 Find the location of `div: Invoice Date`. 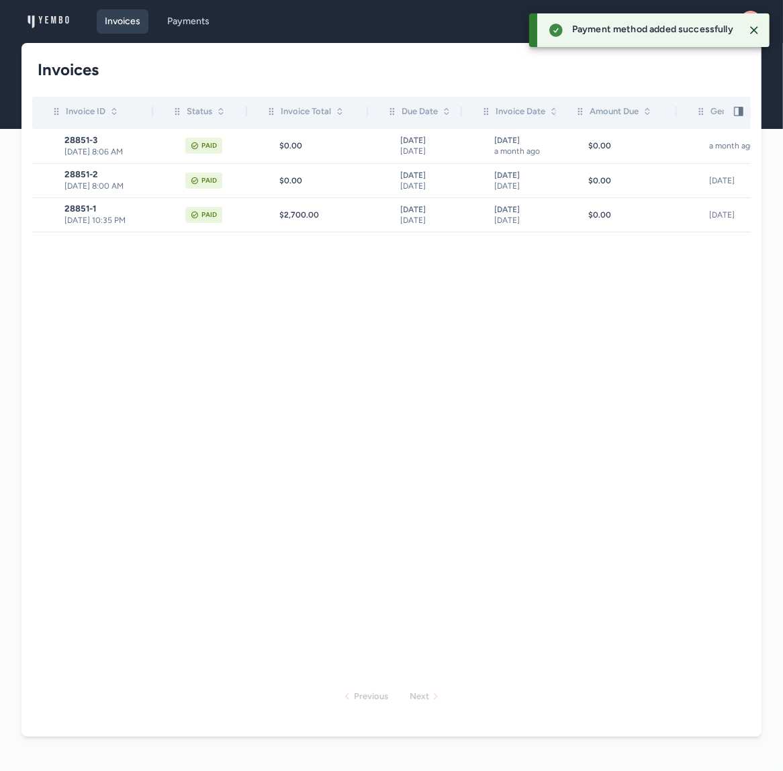

div: Invoice Date is located at coordinates (520, 112).